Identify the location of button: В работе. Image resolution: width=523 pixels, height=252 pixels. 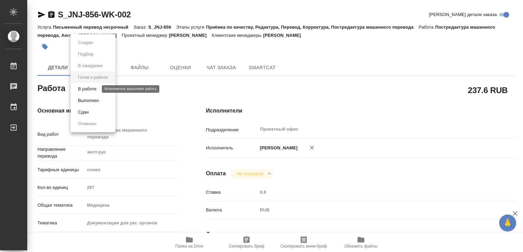
(87, 89).